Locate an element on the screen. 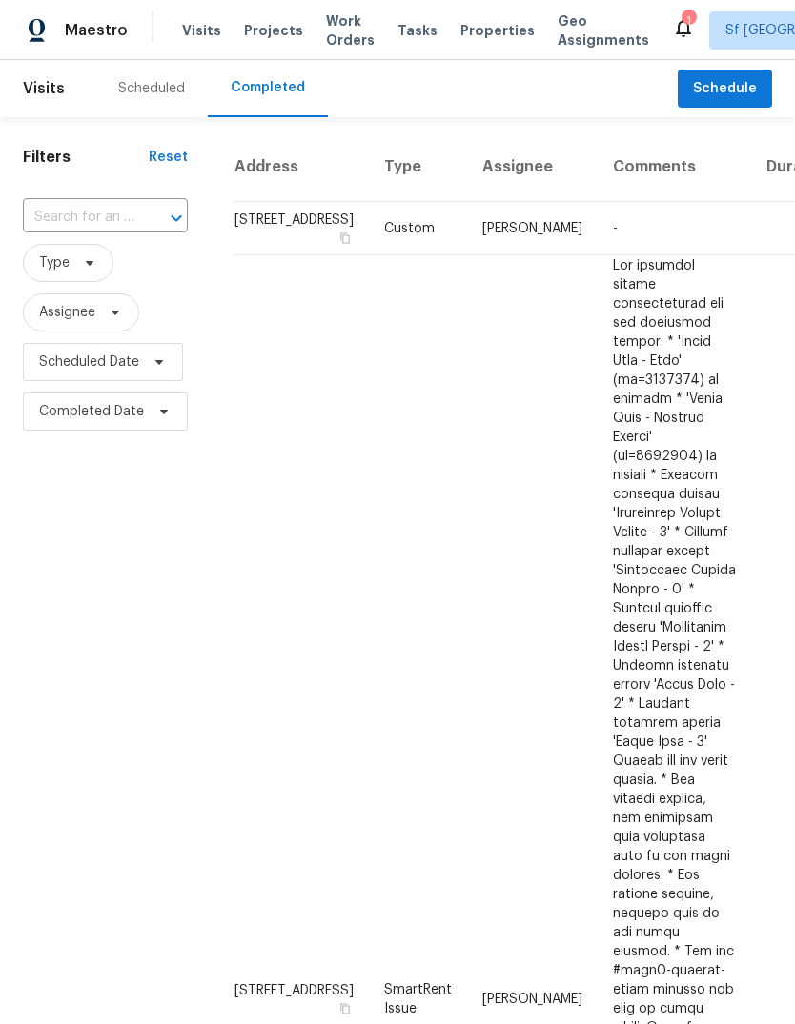  div: Completed is located at coordinates (268, 88).